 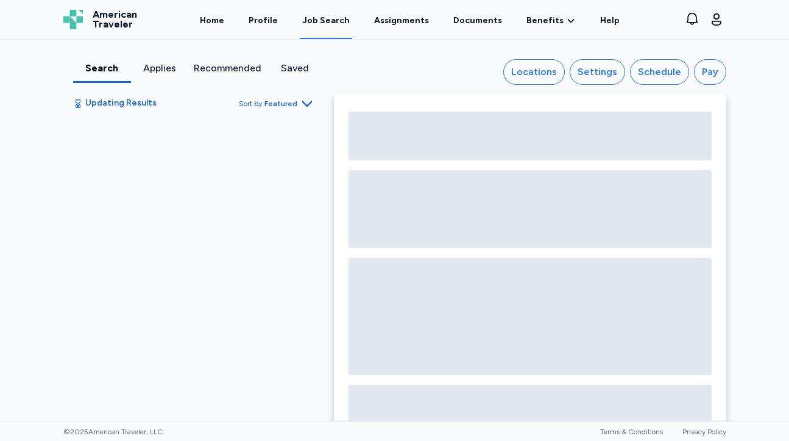 What do you see at coordinates (227, 68) in the screenshot?
I see `div: Recommended` at bounding box center [227, 68].